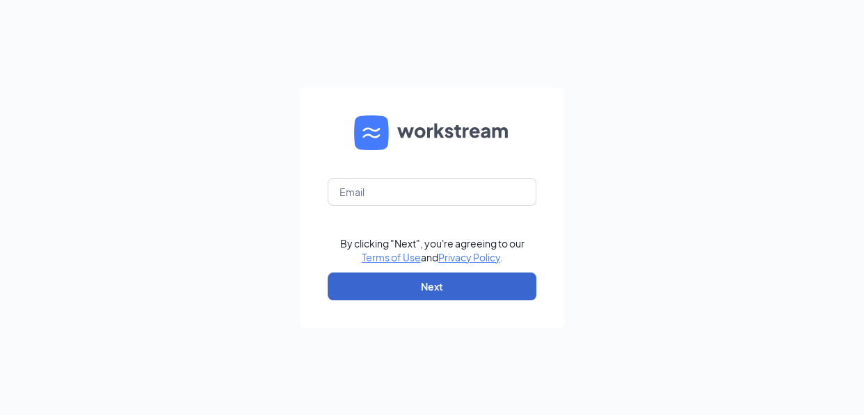 Image resolution: width=864 pixels, height=415 pixels. What do you see at coordinates (469, 257) in the screenshot?
I see `a: Privacy Policy` at bounding box center [469, 257].